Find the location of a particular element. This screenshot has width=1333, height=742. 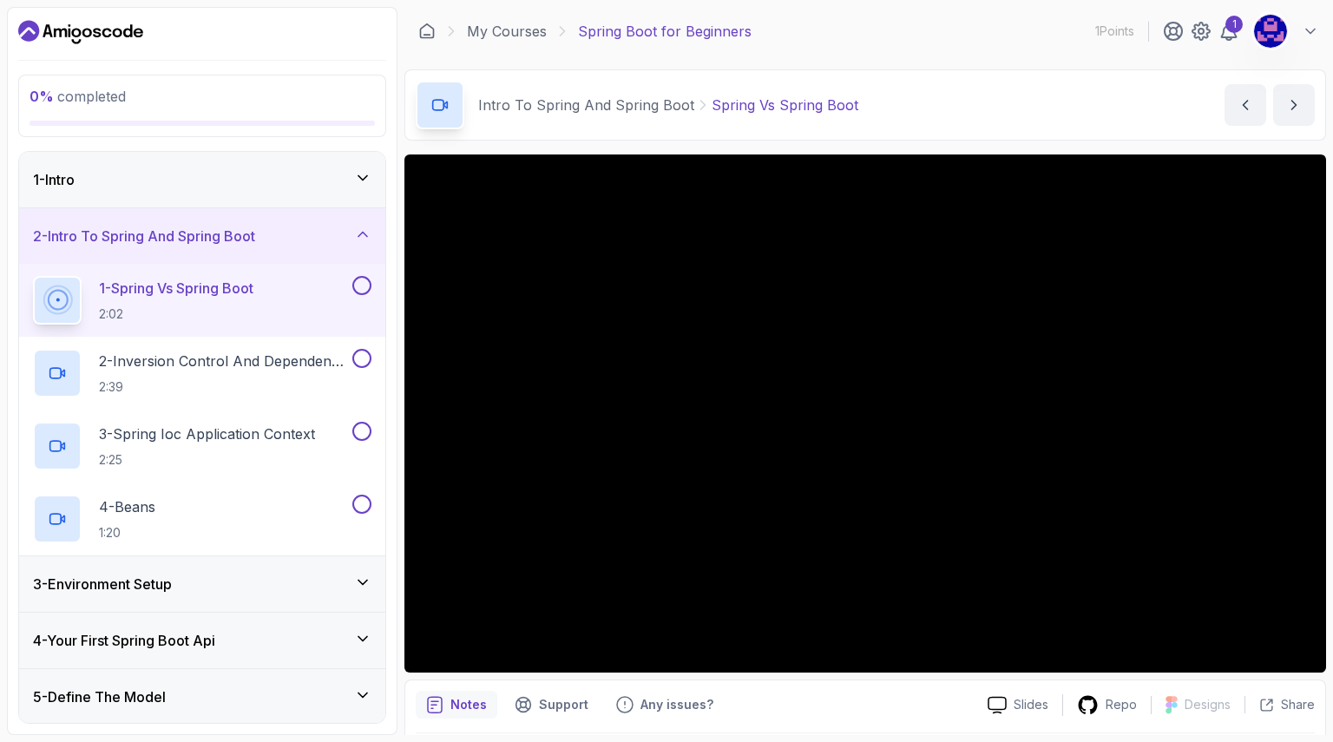

p: Intro To Spring And Spring Boot is located at coordinates (586, 105).